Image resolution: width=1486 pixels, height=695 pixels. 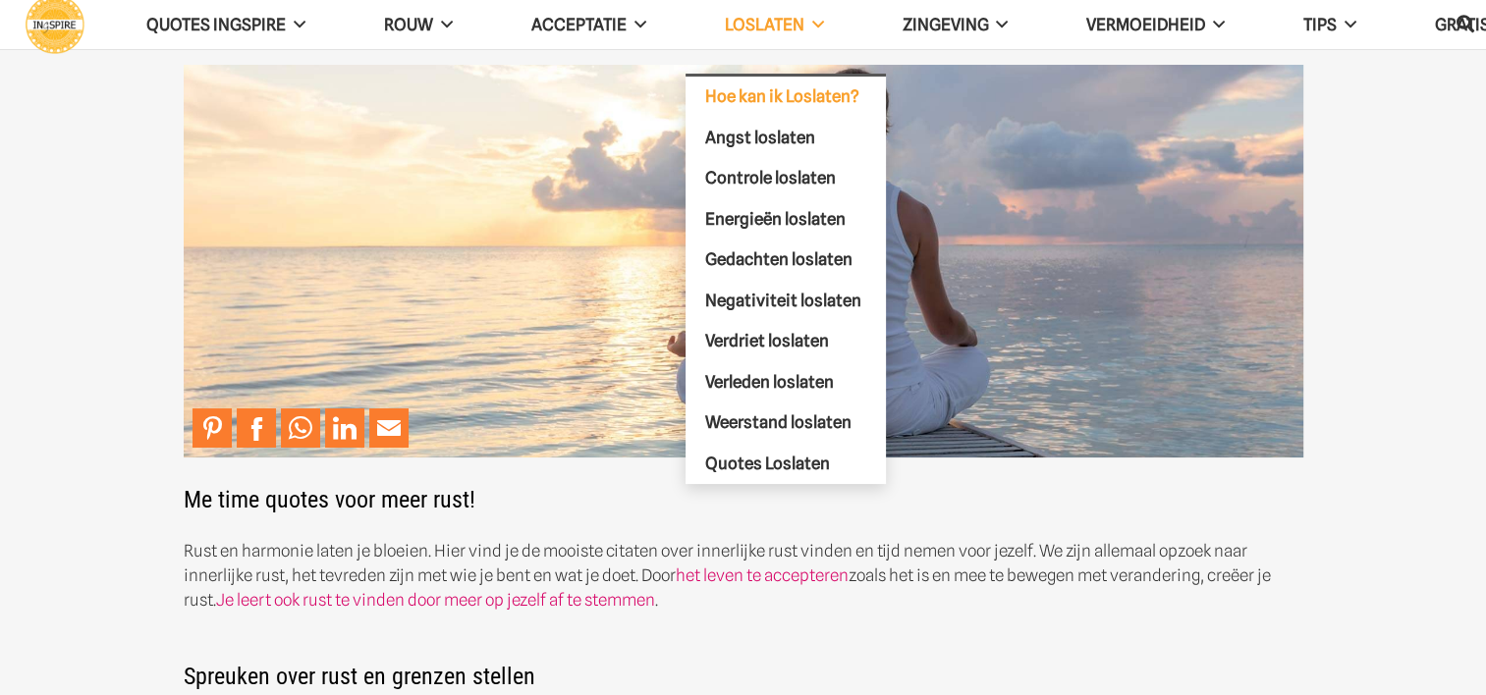 I want to click on span: VERMOEIDHEID, so click(x=1145, y=25).